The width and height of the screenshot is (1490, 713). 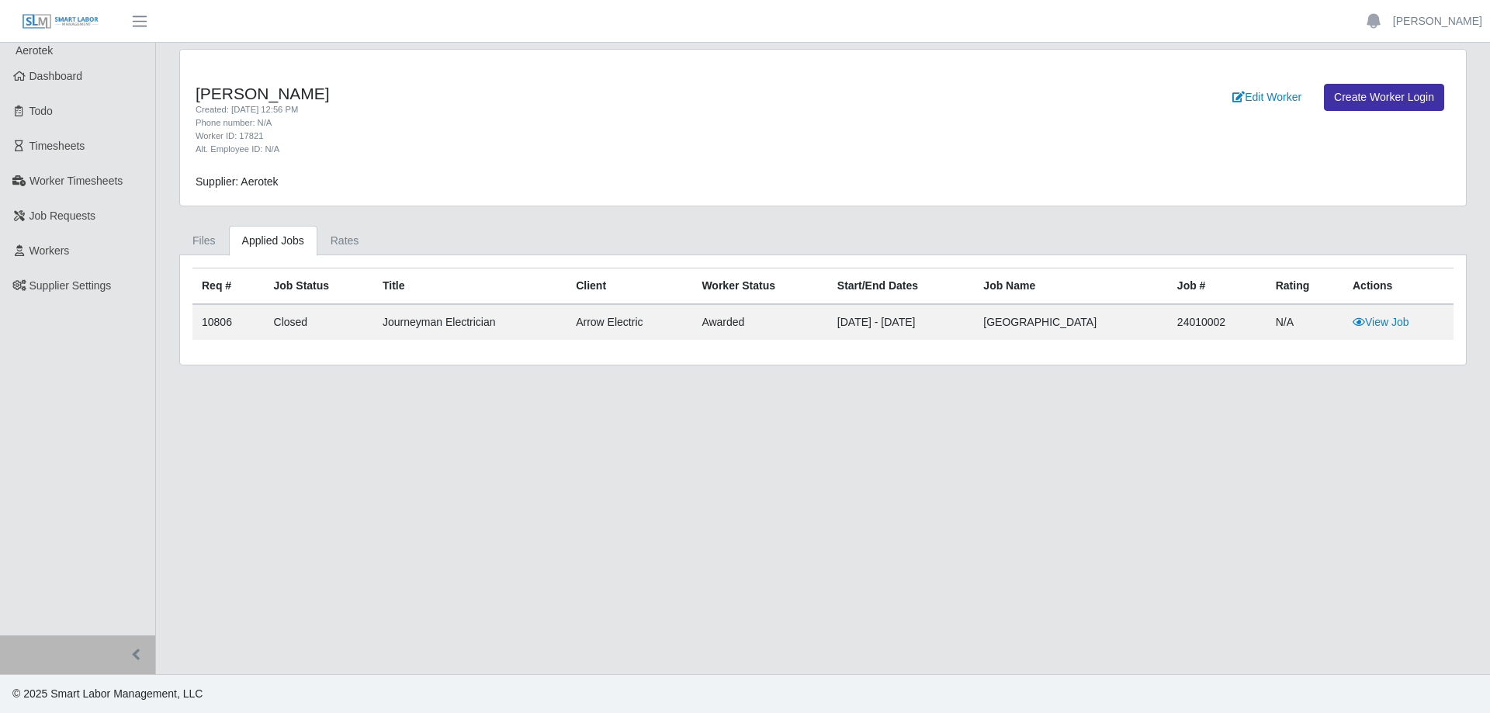 What do you see at coordinates (1305, 286) in the screenshot?
I see `th: Rating` at bounding box center [1305, 286].